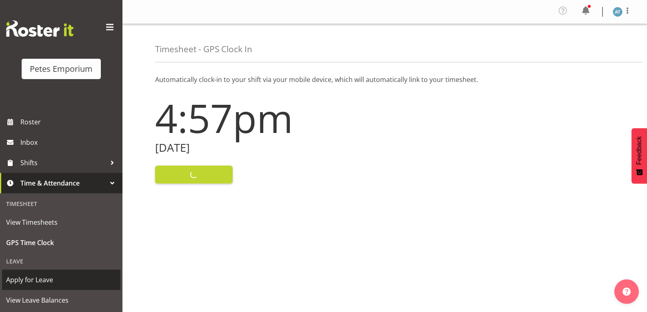 The height and width of the screenshot is (312, 647). Describe the element at coordinates (61, 300) in the screenshot. I see `span: View Leave Balances` at that location.